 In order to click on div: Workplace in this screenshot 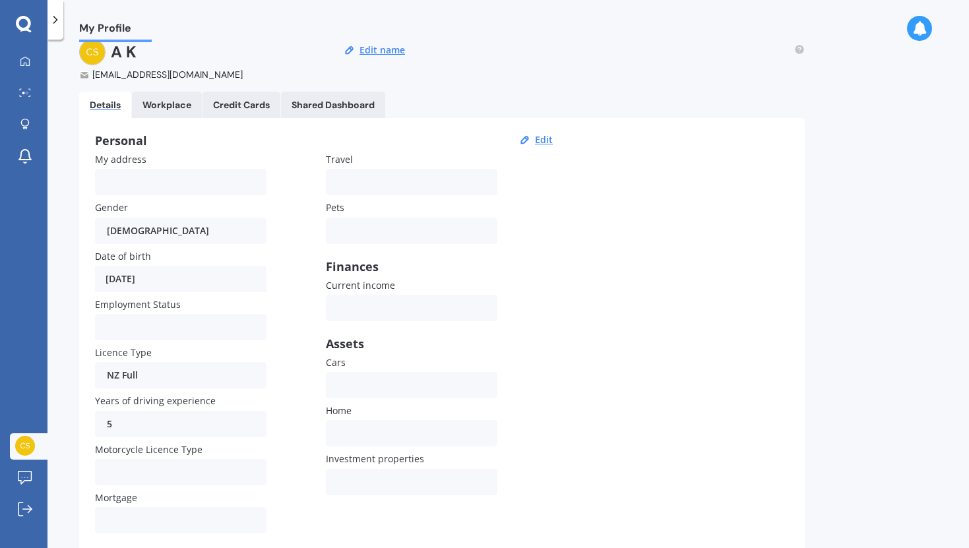, I will do `click(167, 105)`.